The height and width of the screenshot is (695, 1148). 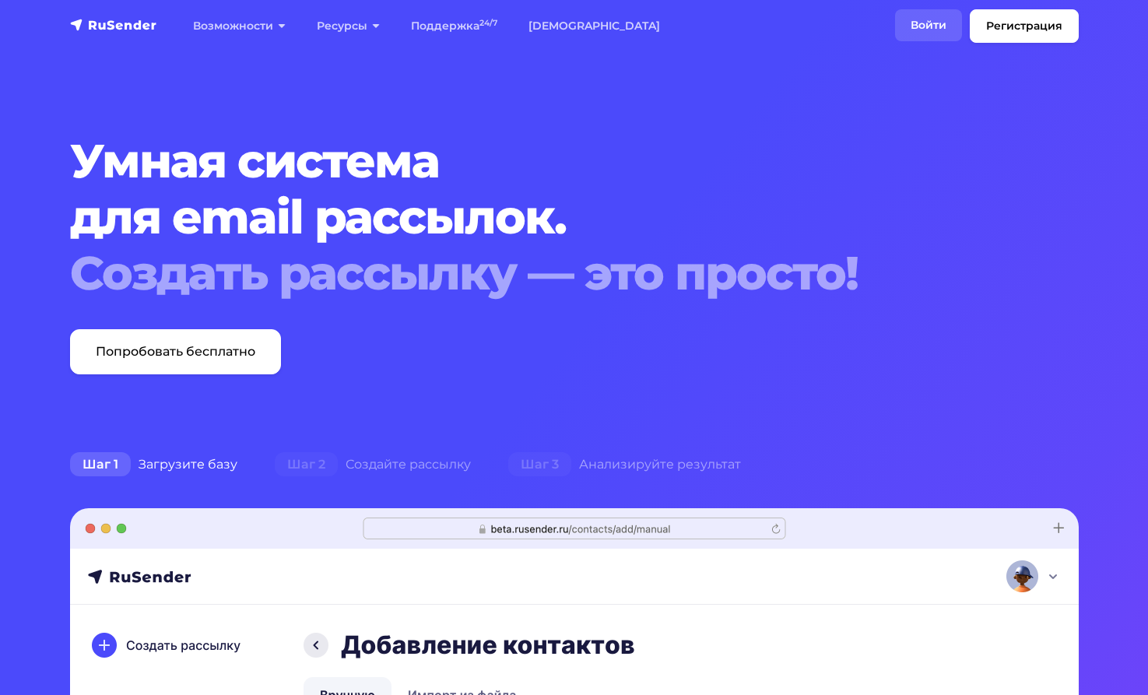 I want to click on a: Возможности, so click(x=239, y=26).